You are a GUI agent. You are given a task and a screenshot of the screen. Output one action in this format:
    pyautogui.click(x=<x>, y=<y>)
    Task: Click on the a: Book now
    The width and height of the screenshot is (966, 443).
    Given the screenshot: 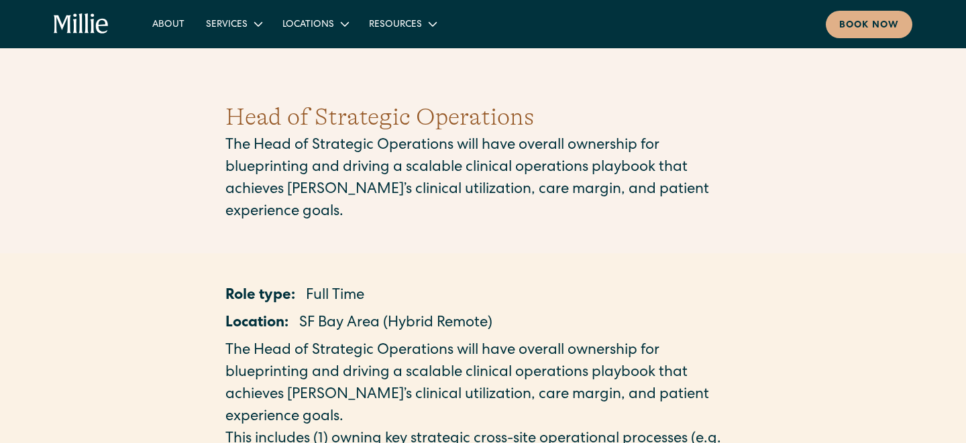 What is the action you would take?
    pyautogui.click(x=868, y=24)
    